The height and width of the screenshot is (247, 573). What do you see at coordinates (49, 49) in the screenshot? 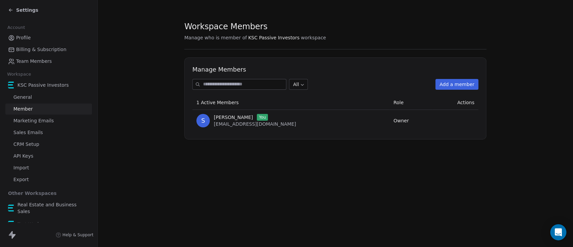
I see `a: Billing & Subscription` at bounding box center [49, 49].